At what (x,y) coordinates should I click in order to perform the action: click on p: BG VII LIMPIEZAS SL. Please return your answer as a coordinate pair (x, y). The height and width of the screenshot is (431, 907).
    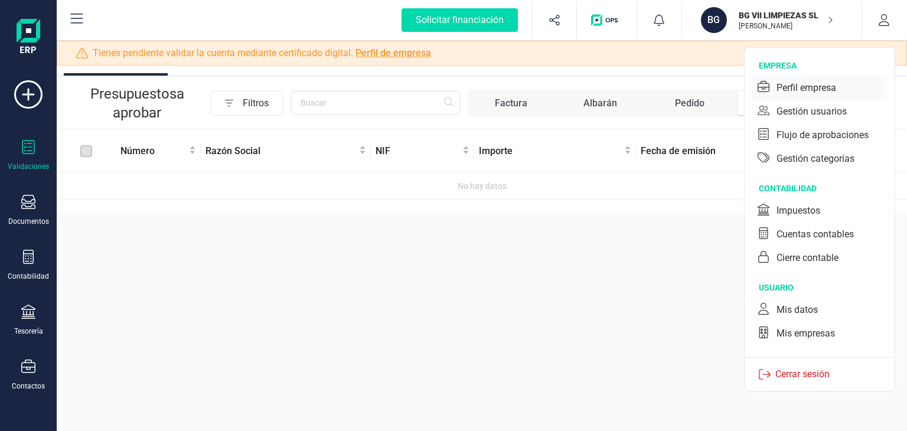
    Looking at the image, I should click on (786, 15).